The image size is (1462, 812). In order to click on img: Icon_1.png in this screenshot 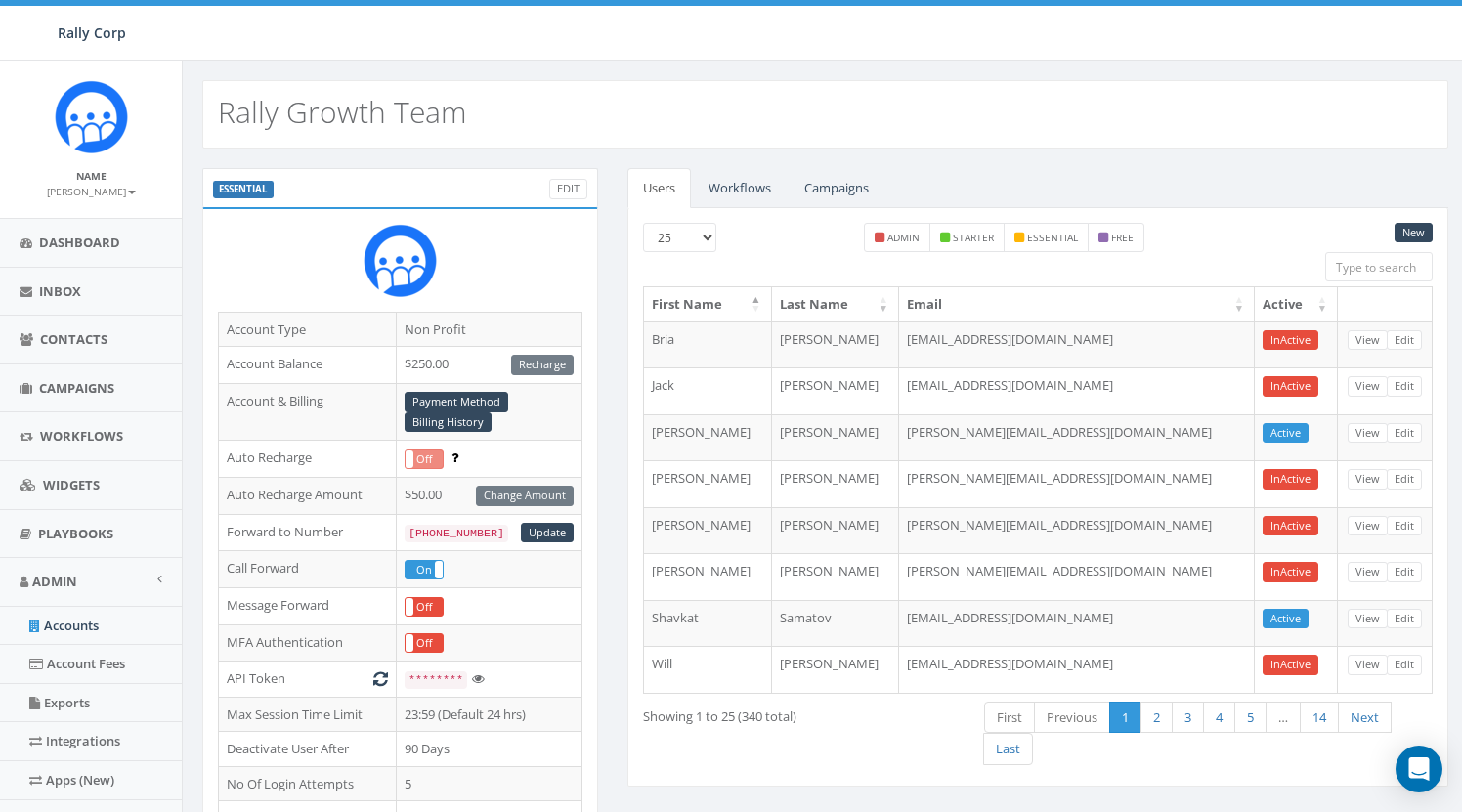, I will do `click(400, 260)`.